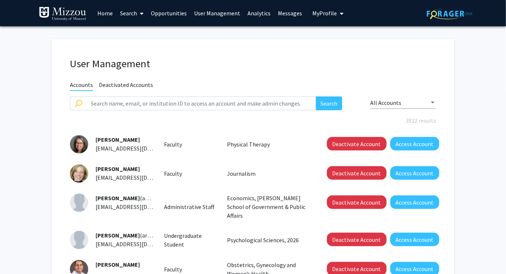 The height and width of the screenshot is (274, 506). Describe the element at coordinates (329, 104) in the screenshot. I see `button: Search` at that location.